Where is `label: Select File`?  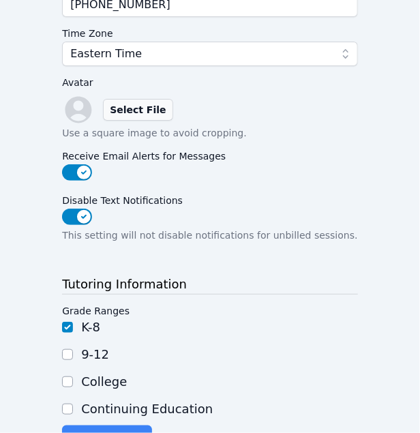
label: Select File is located at coordinates (138, 110).